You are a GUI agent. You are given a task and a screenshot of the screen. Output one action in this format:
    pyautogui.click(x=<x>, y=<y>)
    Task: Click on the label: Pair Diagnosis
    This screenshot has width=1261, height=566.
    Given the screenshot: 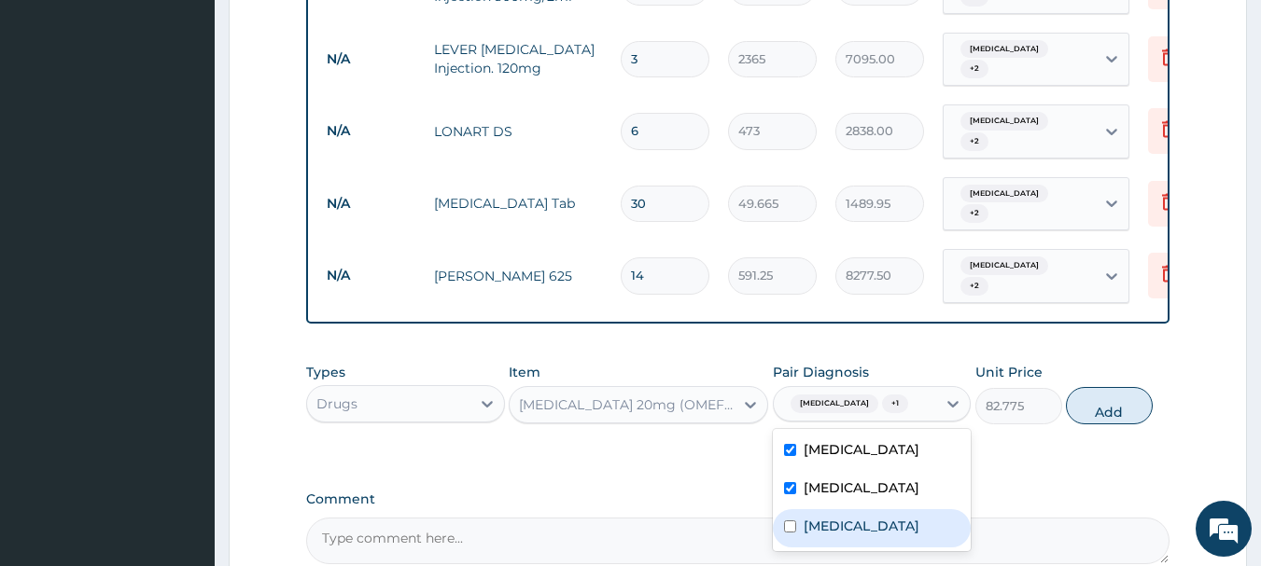 What is the action you would take?
    pyautogui.click(x=820, y=372)
    